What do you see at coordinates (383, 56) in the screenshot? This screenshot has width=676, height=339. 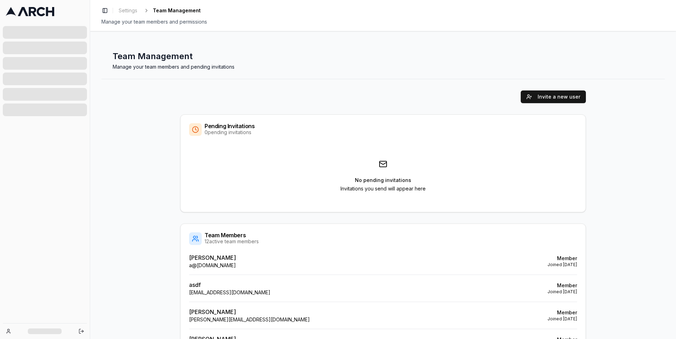 I see `h1: Team Management` at bounding box center [383, 56].